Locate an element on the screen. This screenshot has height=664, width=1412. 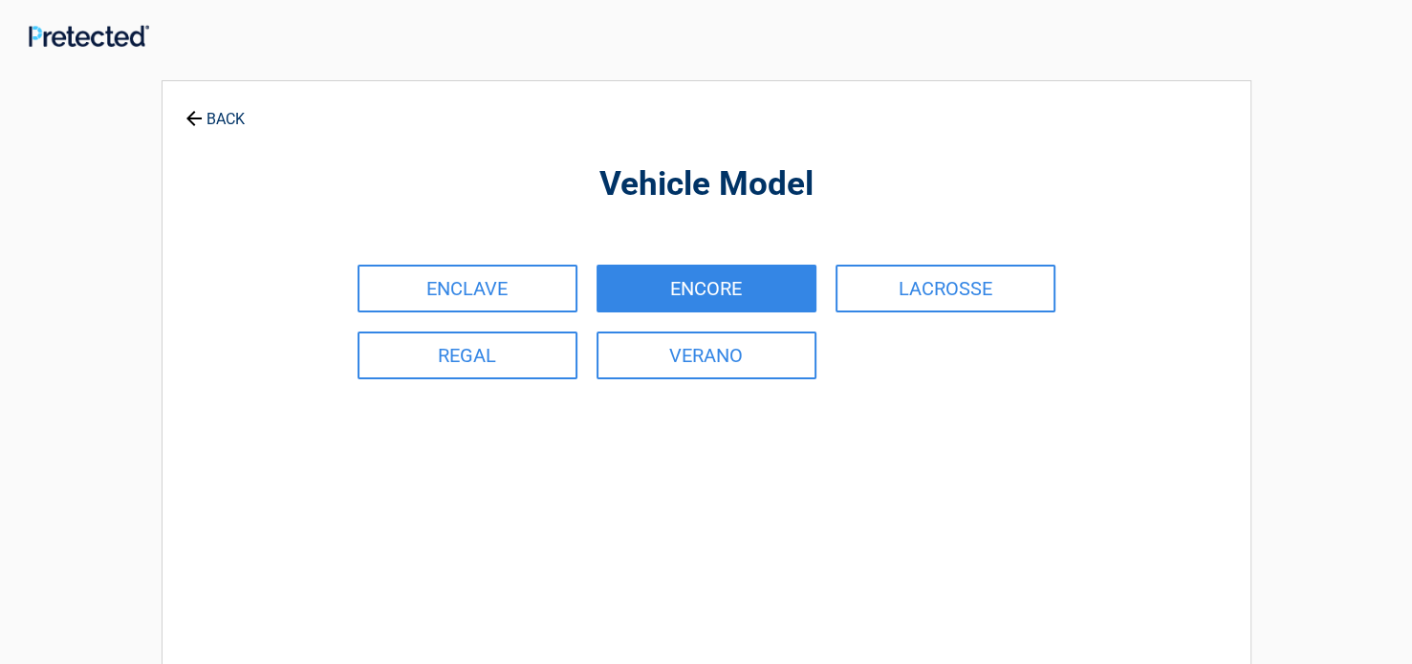
a: ENCLAVE is located at coordinates (467, 289).